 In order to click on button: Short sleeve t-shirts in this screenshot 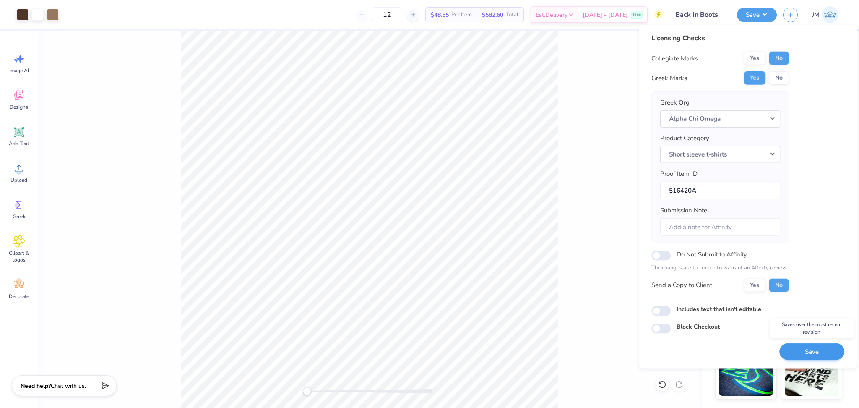, I will do `click(720, 154)`.